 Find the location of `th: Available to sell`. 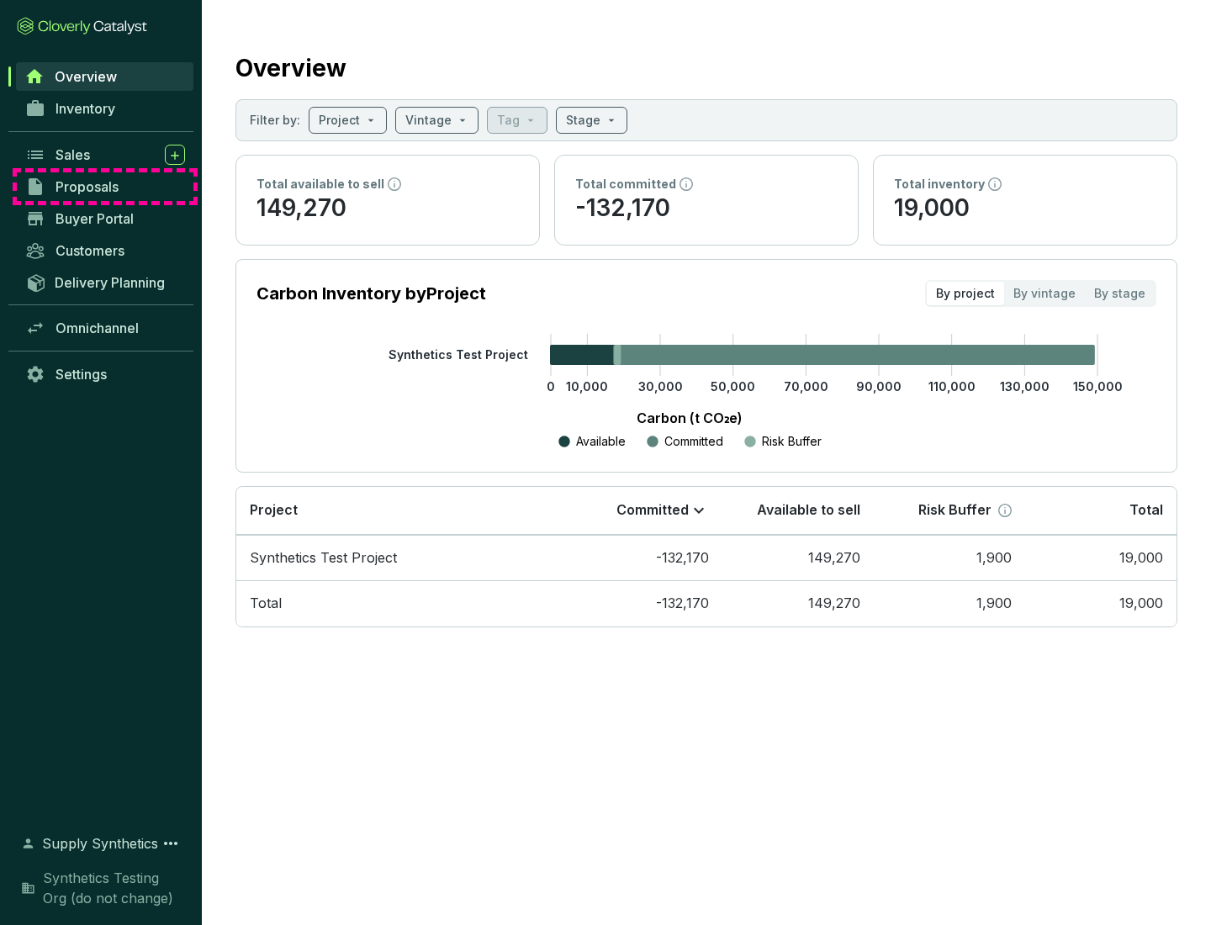

th: Available to sell is located at coordinates (798, 511).